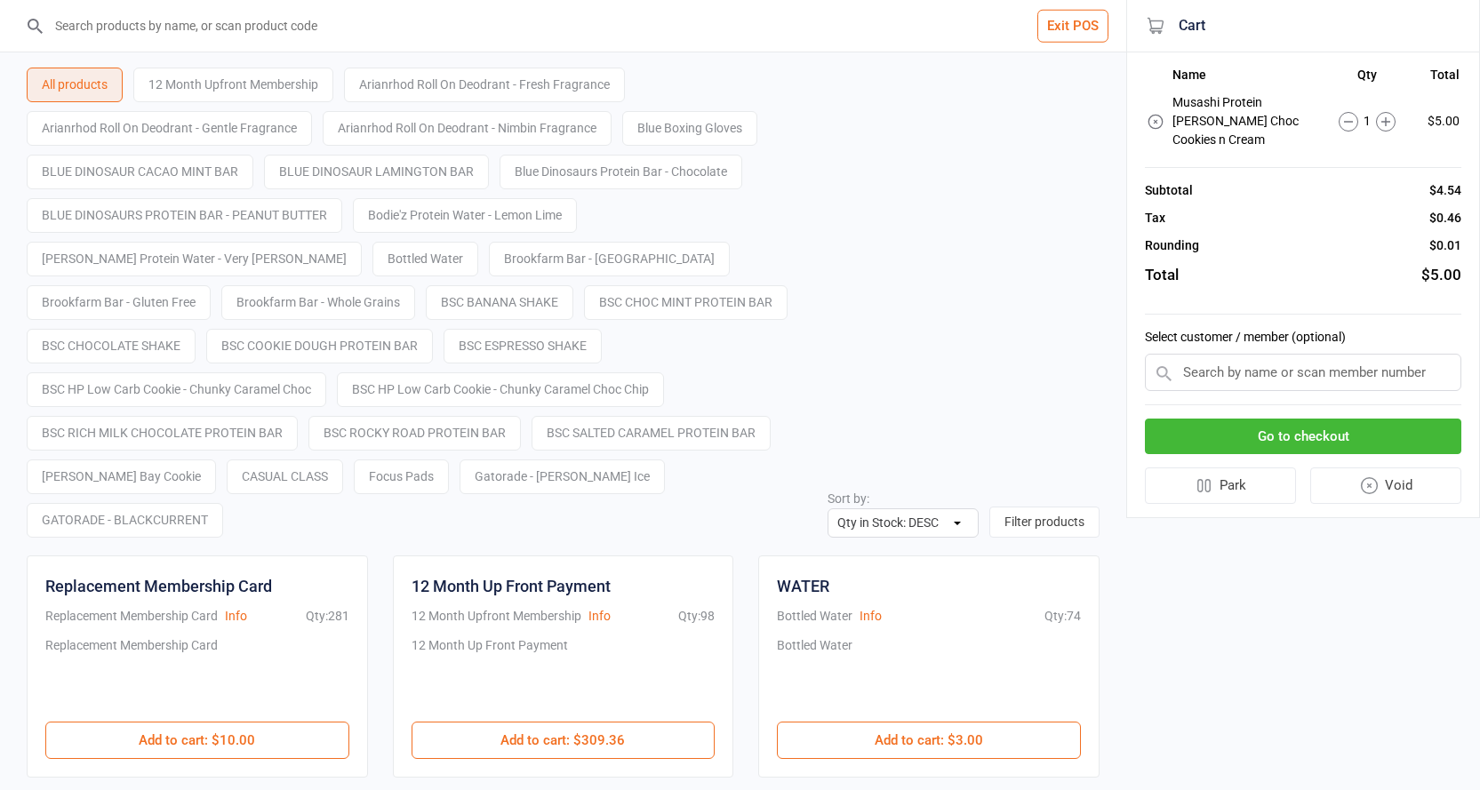  Describe the element at coordinates (1220, 485) in the screenshot. I see `button: Park` at that location.